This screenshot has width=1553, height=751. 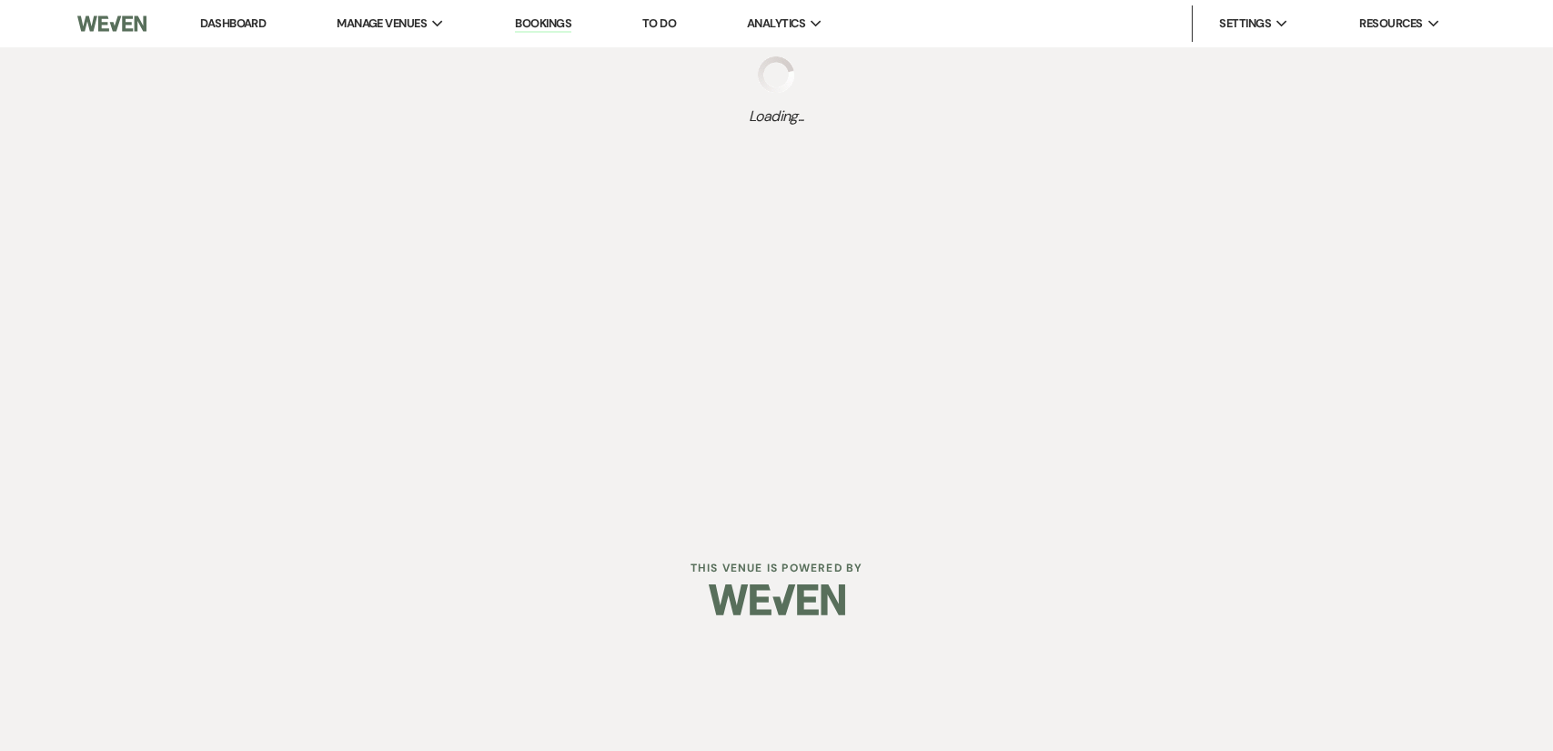 What do you see at coordinates (543, 24) in the screenshot?
I see `a: Bookings` at bounding box center [543, 24].